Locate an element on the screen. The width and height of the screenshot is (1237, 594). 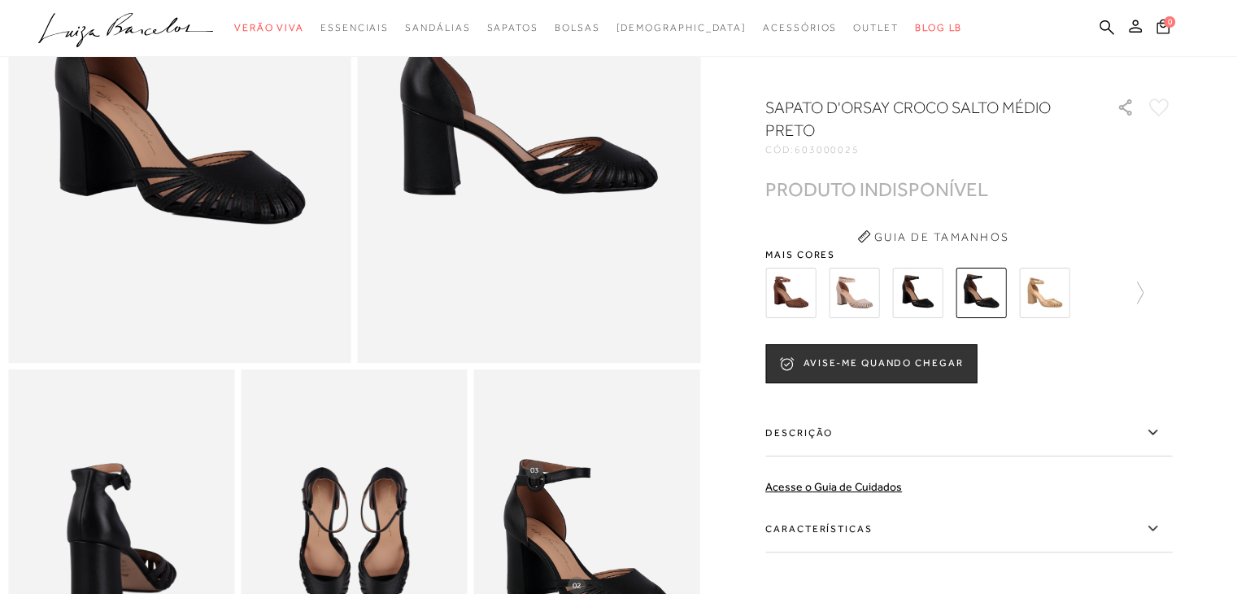
div: CÓD: is located at coordinates (928, 150).